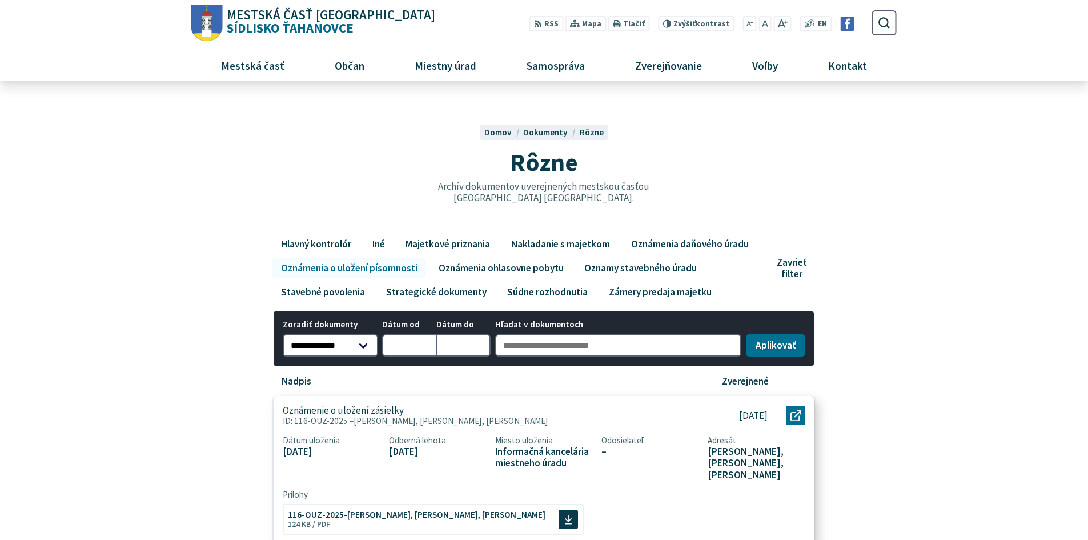 The width and height of the screenshot is (1088, 540). What do you see at coordinates (555, 65) in the screenshot?
I see `span: Samospráva` at bounding box center [555, 65].